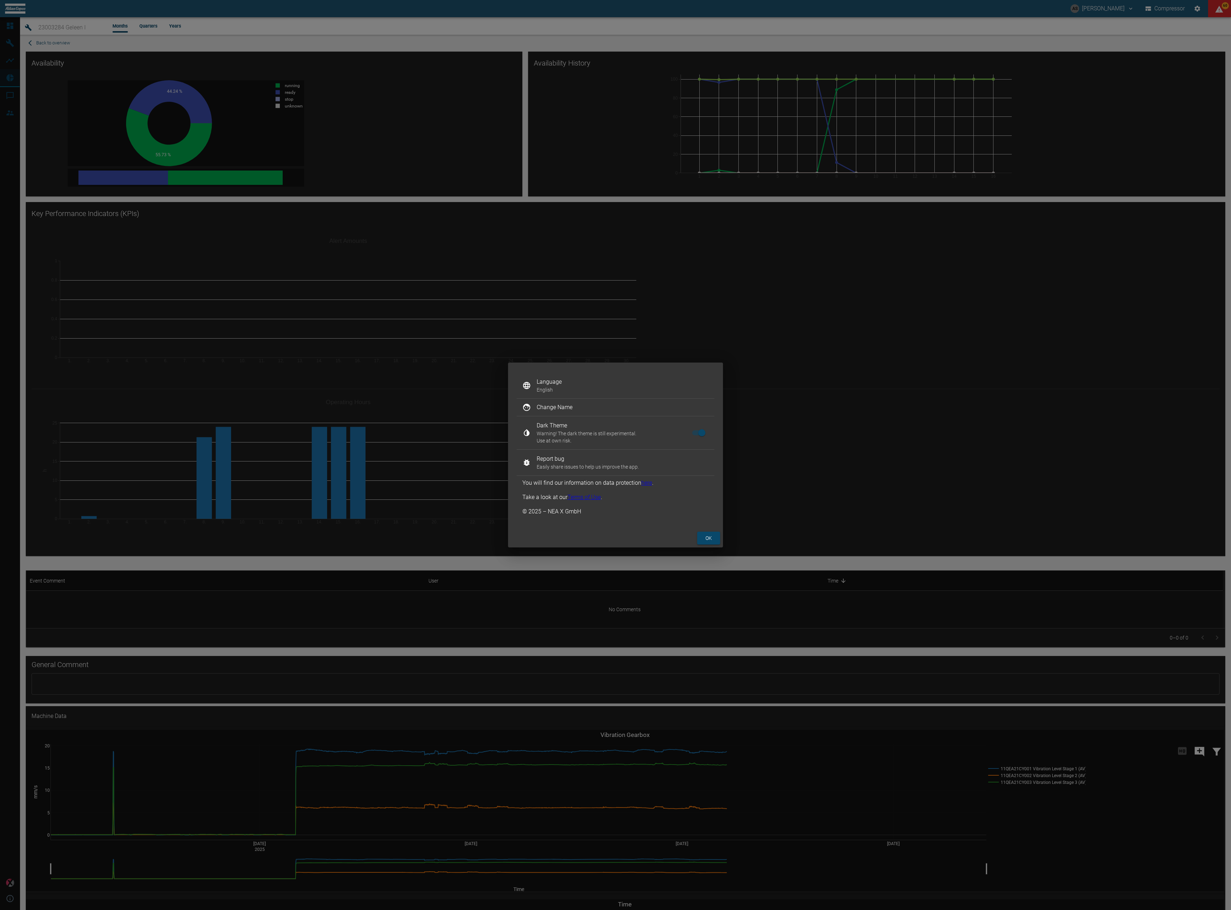 The width and height of the screenshot is (1231, 910). I want to click on span: Language, so click(623, 382).